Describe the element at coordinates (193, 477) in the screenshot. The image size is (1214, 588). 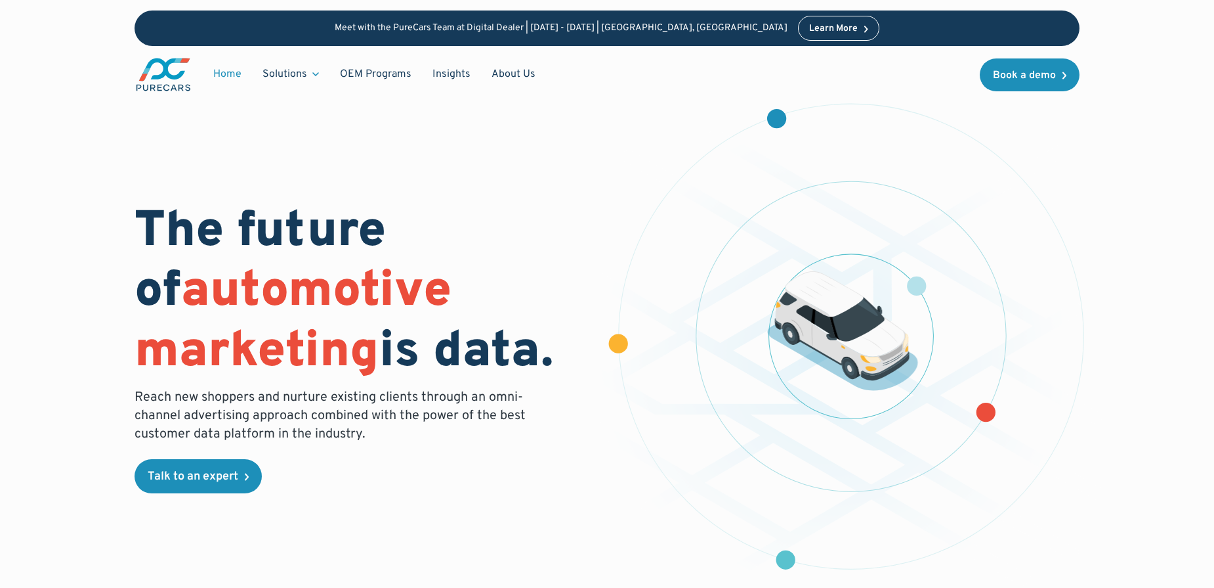
I see `div: Talk to an expert` at that location.